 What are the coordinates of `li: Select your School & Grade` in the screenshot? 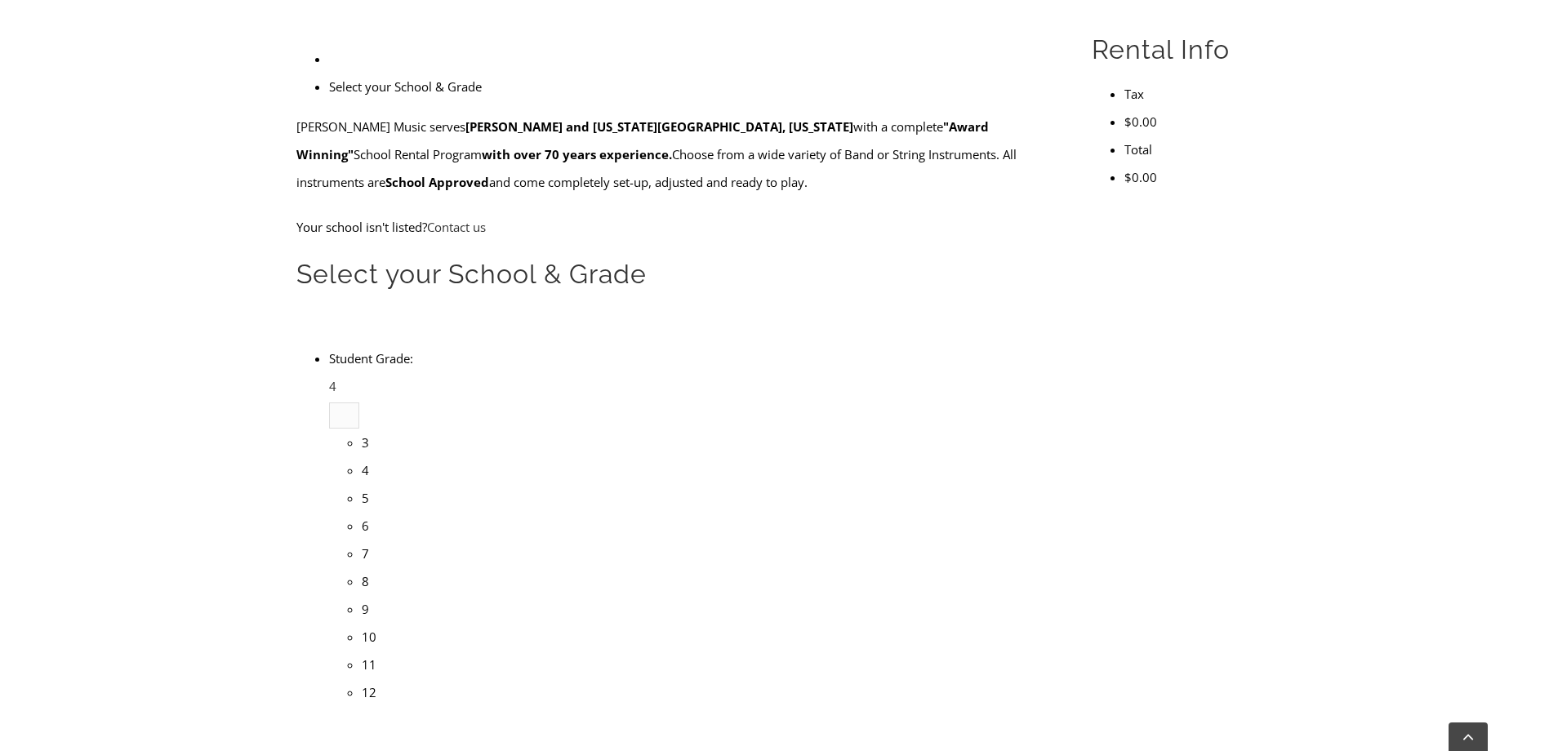 It's located at (691, 87).